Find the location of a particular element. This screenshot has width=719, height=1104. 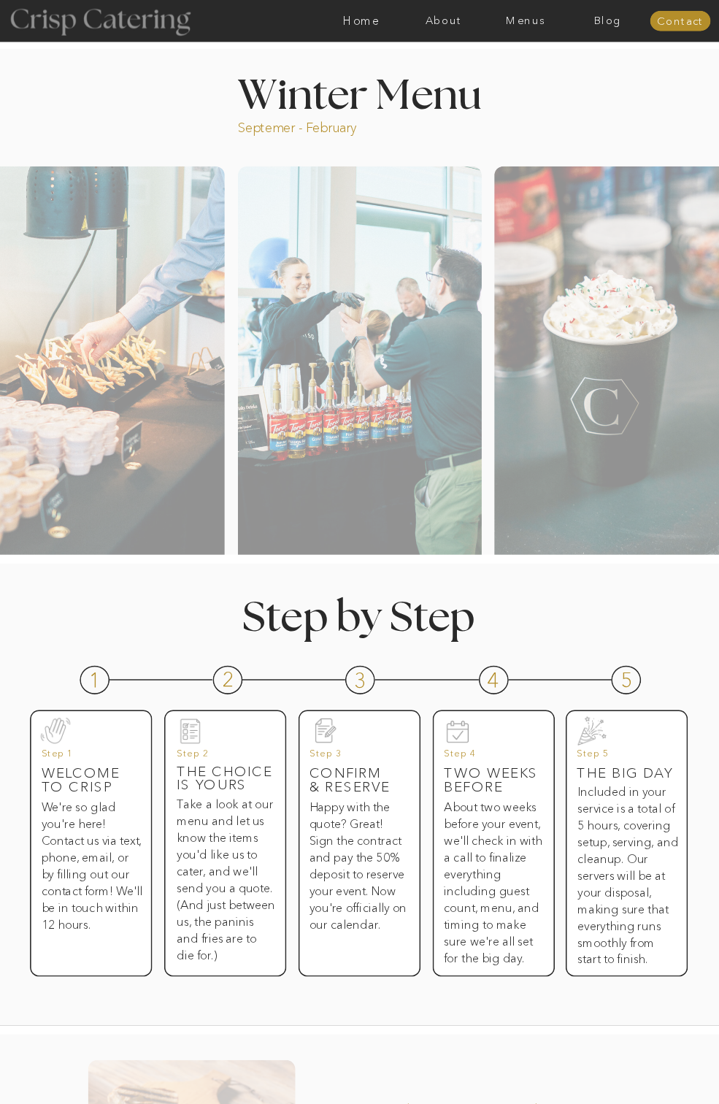

p: Septemer - February is located at coordinates (320, 126).